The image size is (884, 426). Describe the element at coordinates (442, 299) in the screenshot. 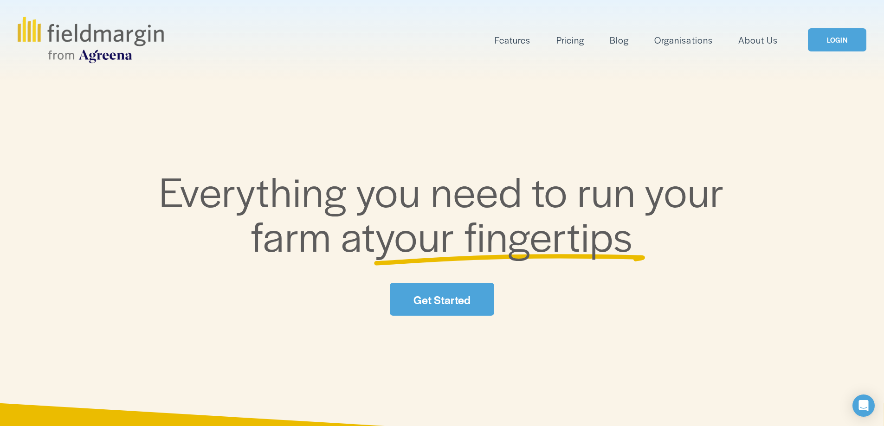

I see `a: Get Started` at that location.